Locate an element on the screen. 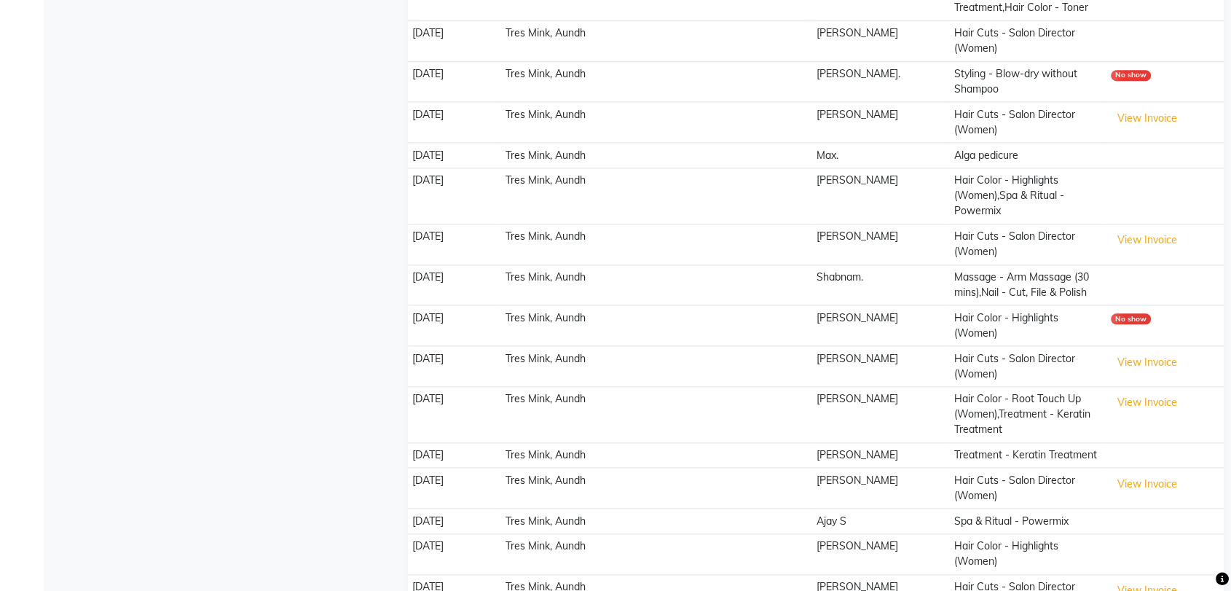  td: Alga pedicure is located at coordinates (1027, 155).